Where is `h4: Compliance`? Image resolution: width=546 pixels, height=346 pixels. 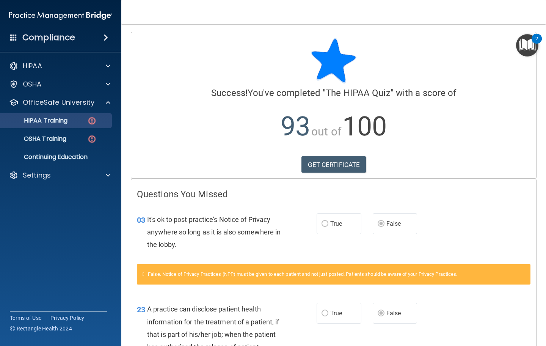 h4: Compliance is located at coordinates (49, 38).